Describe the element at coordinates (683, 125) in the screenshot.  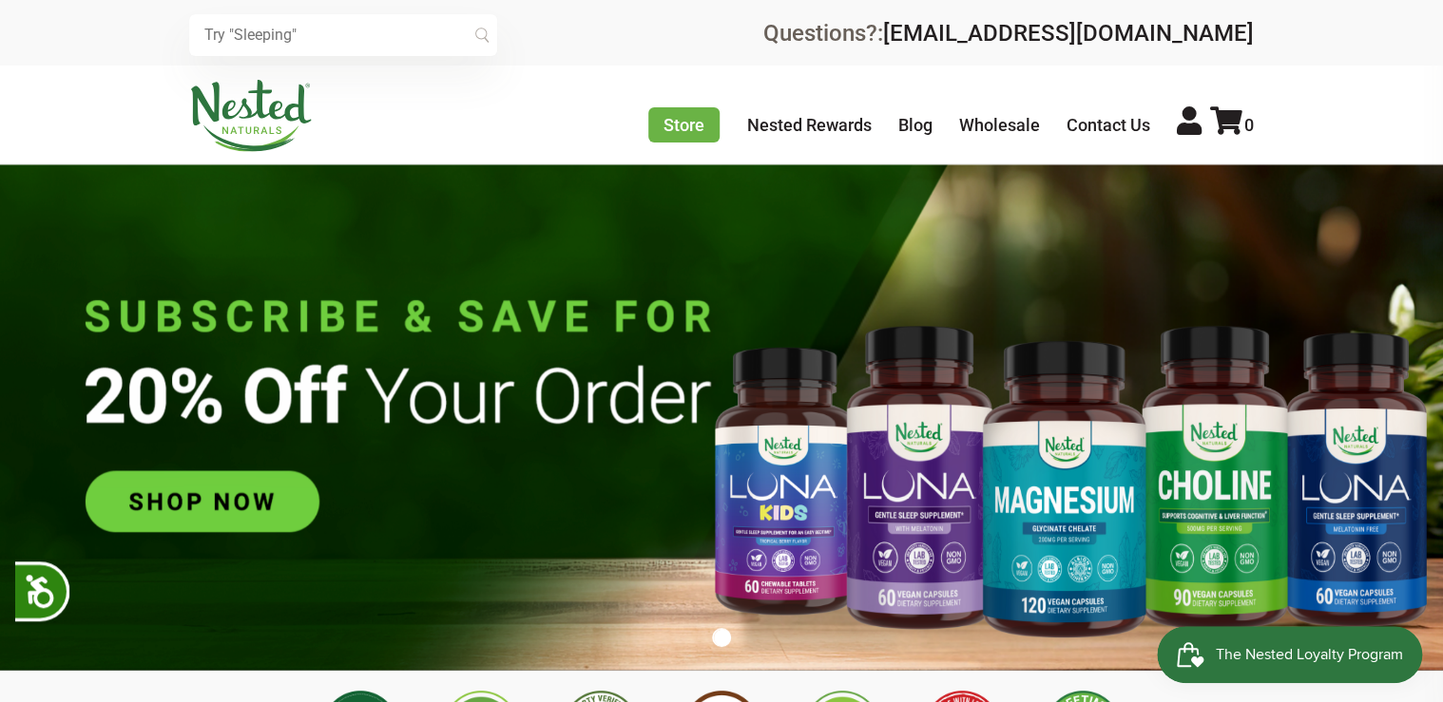
I see `a: Store` at that location.